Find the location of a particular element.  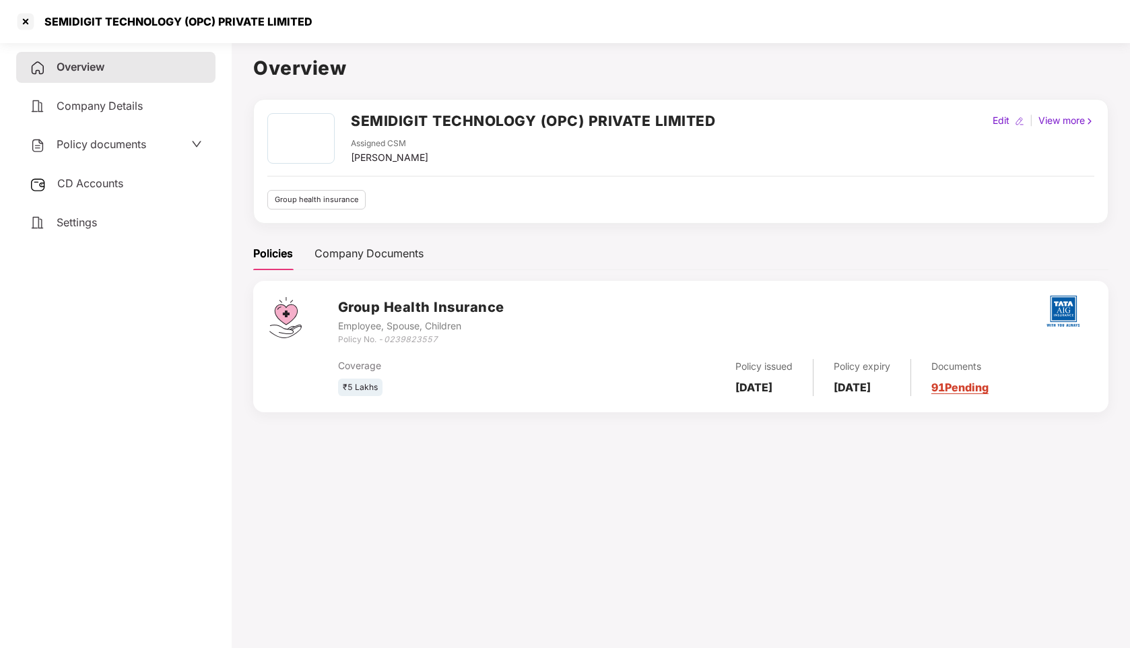

div: Assigned CSM is located at coordinates (389, 143).